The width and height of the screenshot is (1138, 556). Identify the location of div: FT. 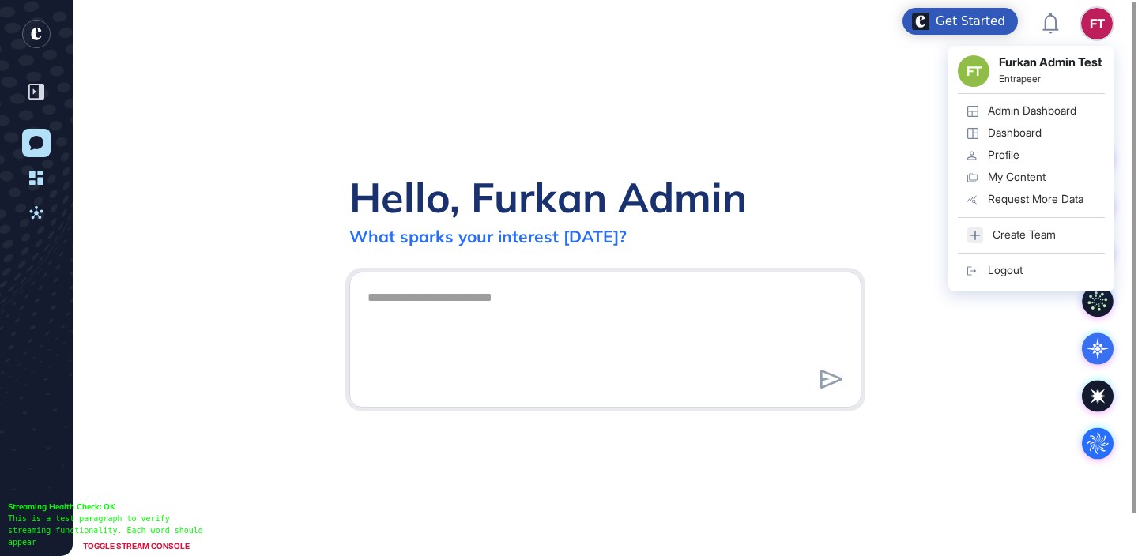
(1097, 24).